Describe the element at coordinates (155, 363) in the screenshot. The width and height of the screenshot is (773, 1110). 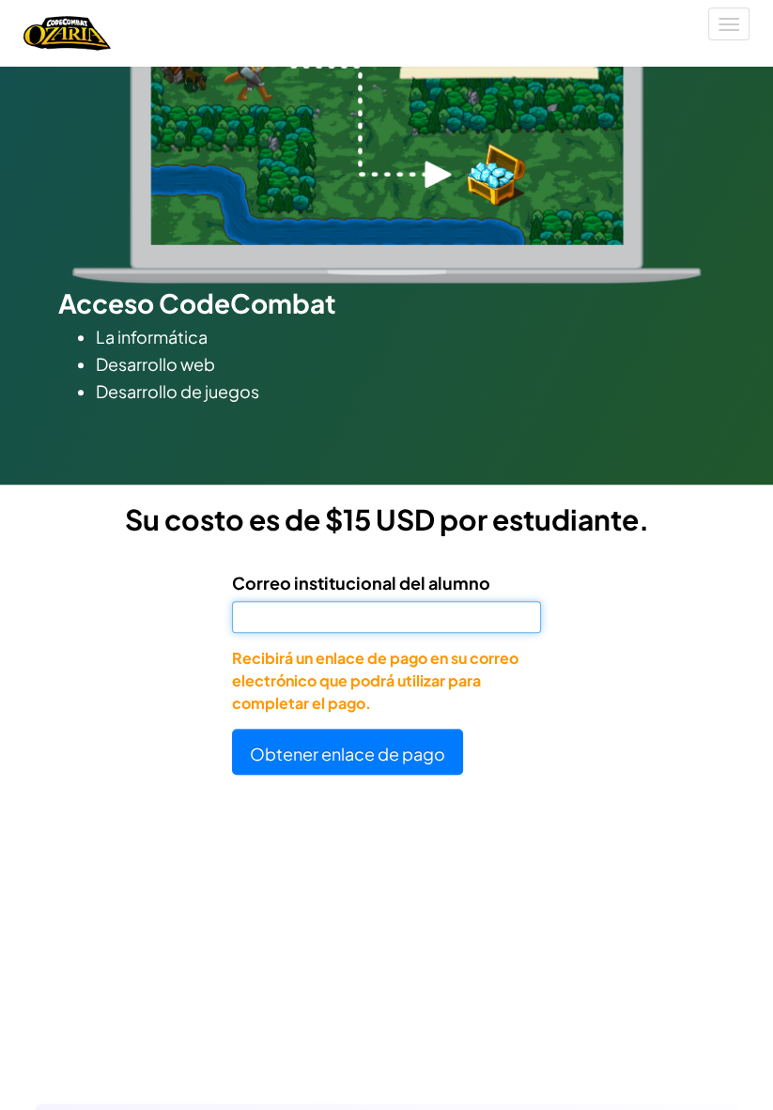
I see `font: Desarrollo web` at that location.